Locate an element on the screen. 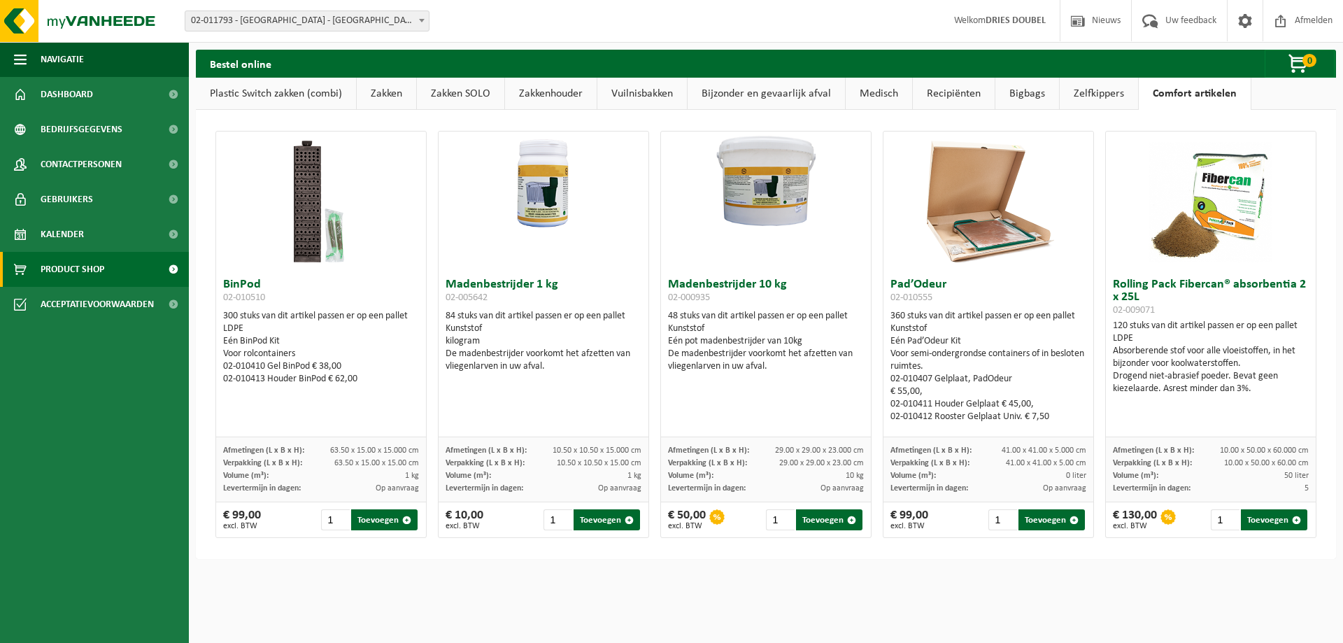 The image size is (1343, 643). div: 300 stuks van dit artikel passen er op een pallet is located at coordinates (321, 348).